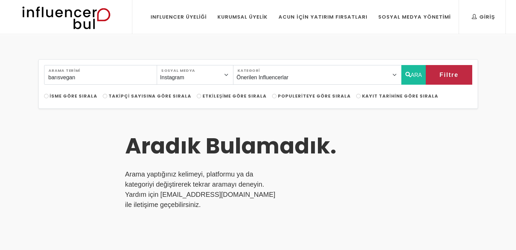 Image resolution: width=516 pixels, height=250 pixels. Describe the element at coordinates (243, 17) in the screenshot. I see `div: Kurumsal Üyelik` at that location.